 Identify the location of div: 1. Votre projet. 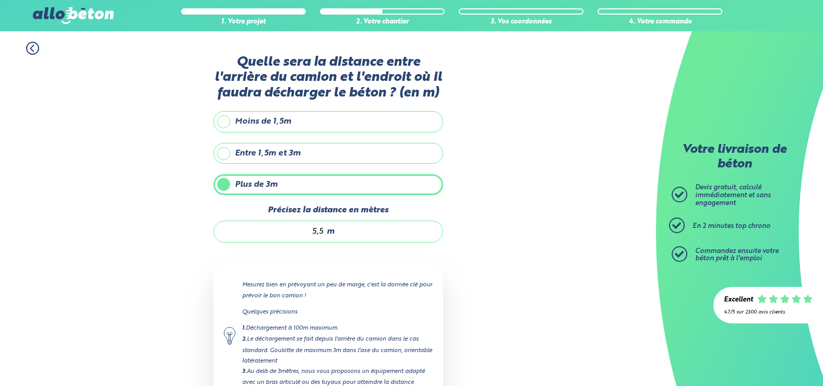
(243, 22).